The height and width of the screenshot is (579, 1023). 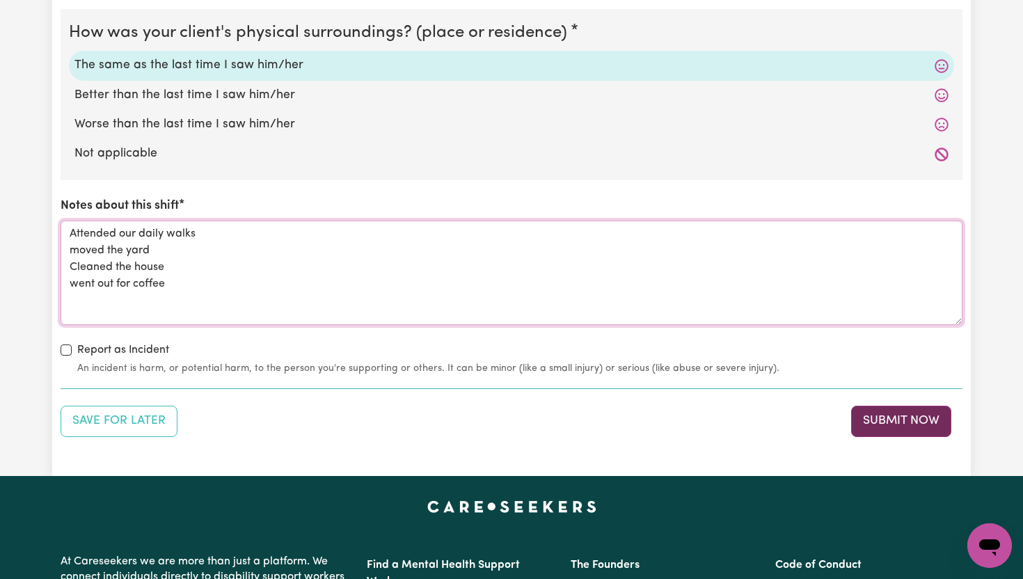 I want to click on label: Not applicable, so click(x=512, y=154).